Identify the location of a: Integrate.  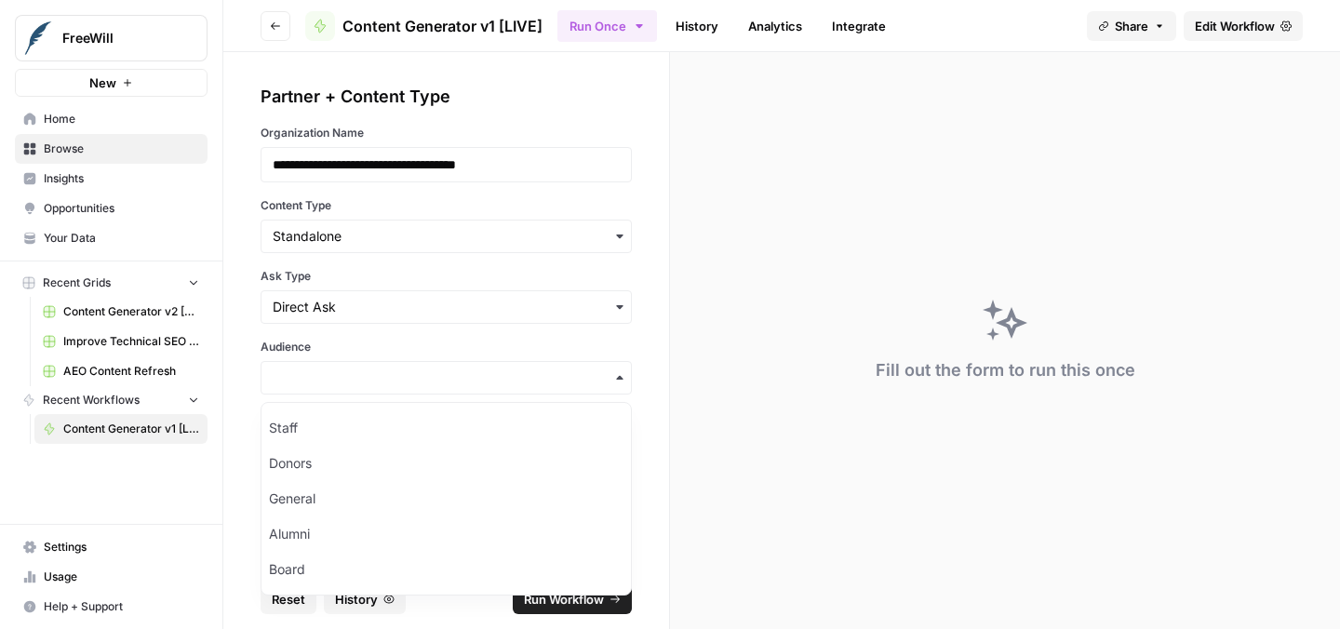
(859, 26).